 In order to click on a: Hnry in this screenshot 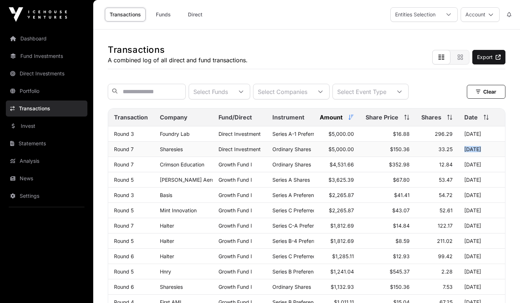, I will do `click(165, 271)`.